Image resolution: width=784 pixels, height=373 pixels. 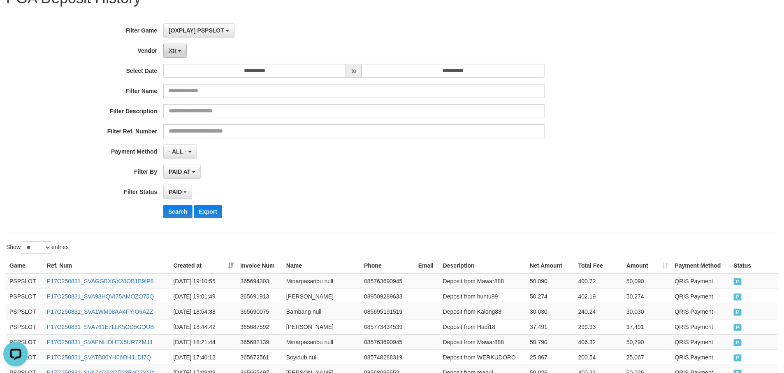 What do you see at coordinates (204, 265) in the screenshot?
I see `th: Created at: activate to sort column ascending` at bounding box center [204, 265].